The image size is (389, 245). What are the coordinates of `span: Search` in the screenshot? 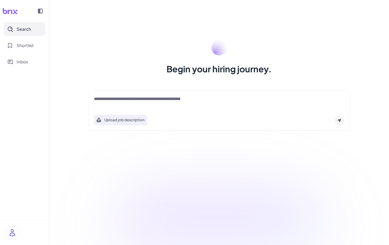 It's located at (24, 29).